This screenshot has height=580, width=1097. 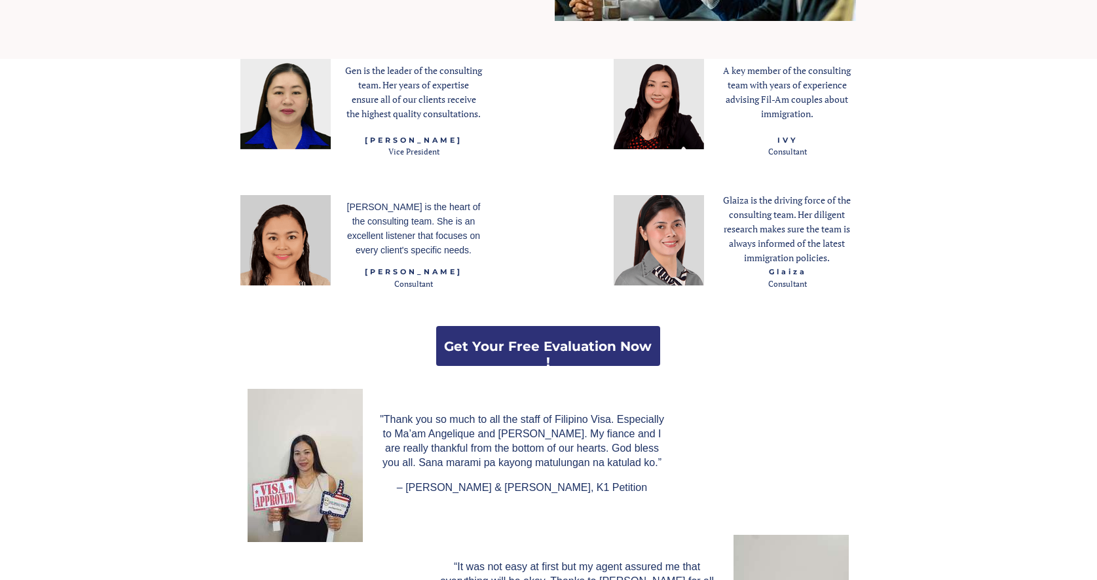 I want to click on strong: Get Your Free Evaluation Now !, so click(x=547, y=354).